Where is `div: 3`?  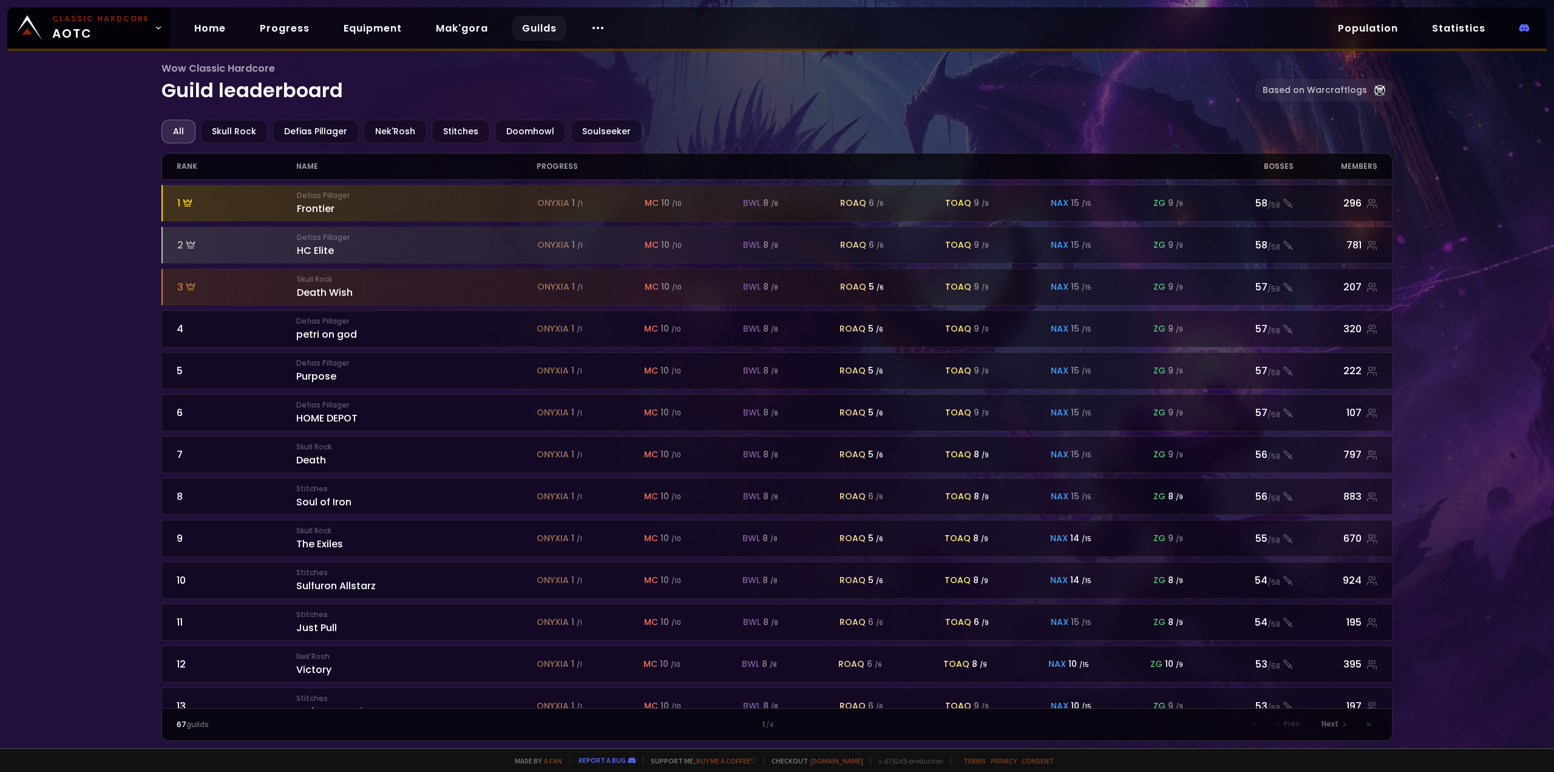
div: 3 is located at coordinates (237, 287).